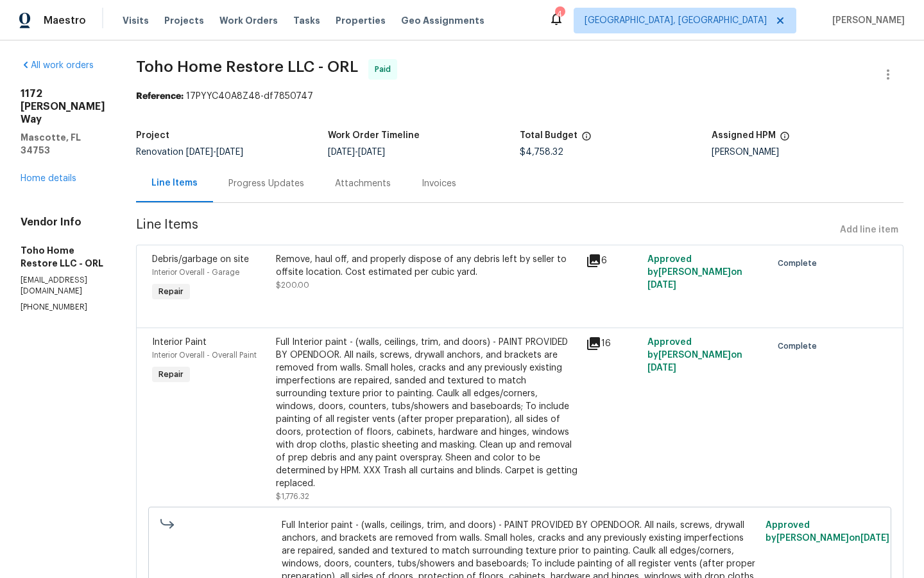  Describe the element at coordinates (293, 285) in the screenshot. I see `span: $200.00` at that location.